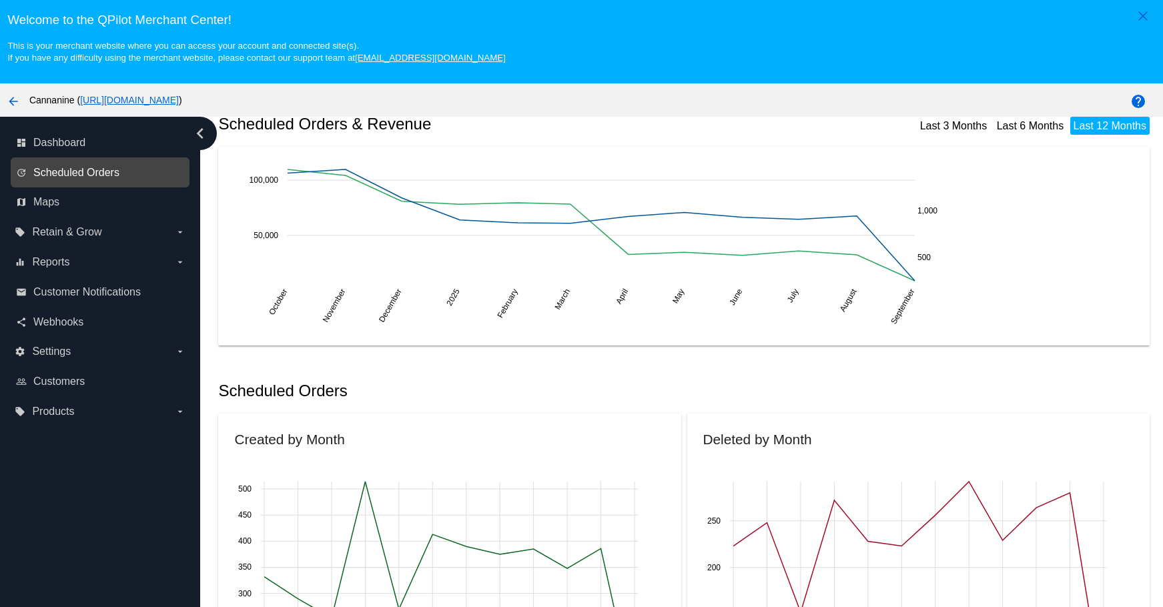  What do you see at coordinates (954, 125) in the screenshot?
I see `a: Last 3 Months` at bounding box center [954, 125].